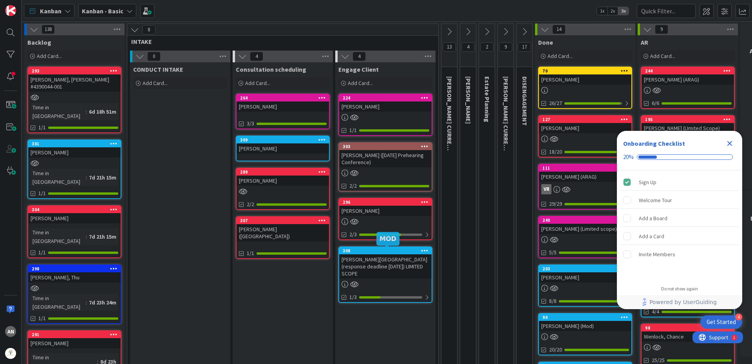  What do you see at coordinates (353, 234) in the screenshot?
I see `span: 2/3` at bounding box center [353, 234].